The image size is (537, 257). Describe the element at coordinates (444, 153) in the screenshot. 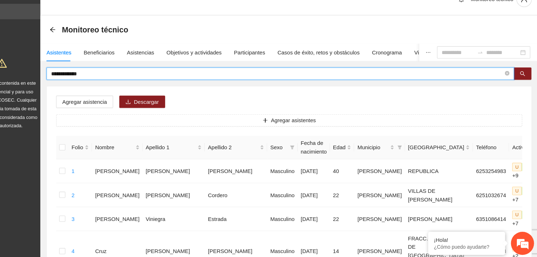

I see `th: Colonia` at that location.